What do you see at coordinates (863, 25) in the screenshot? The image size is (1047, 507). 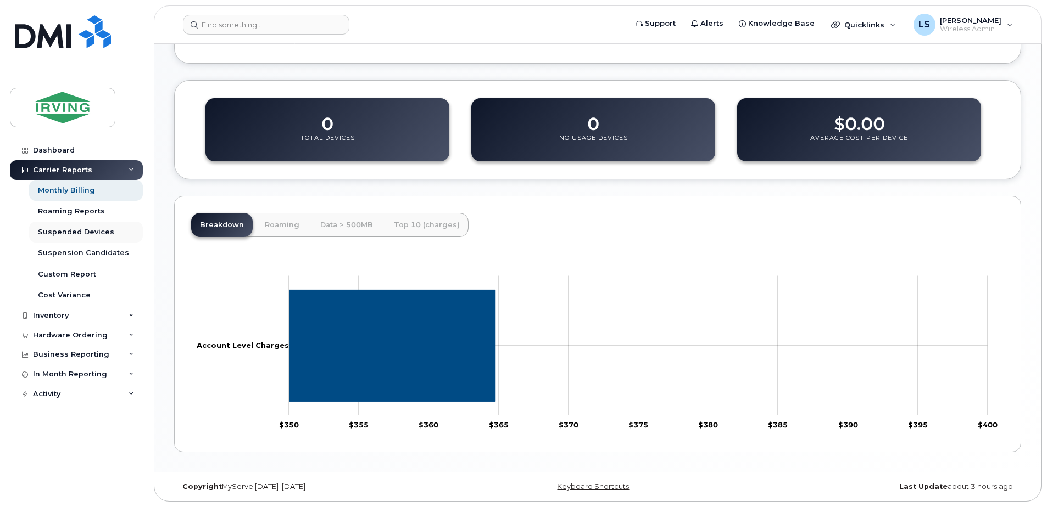 I see `div: Quicklinks` at bounding box center [863, 25].